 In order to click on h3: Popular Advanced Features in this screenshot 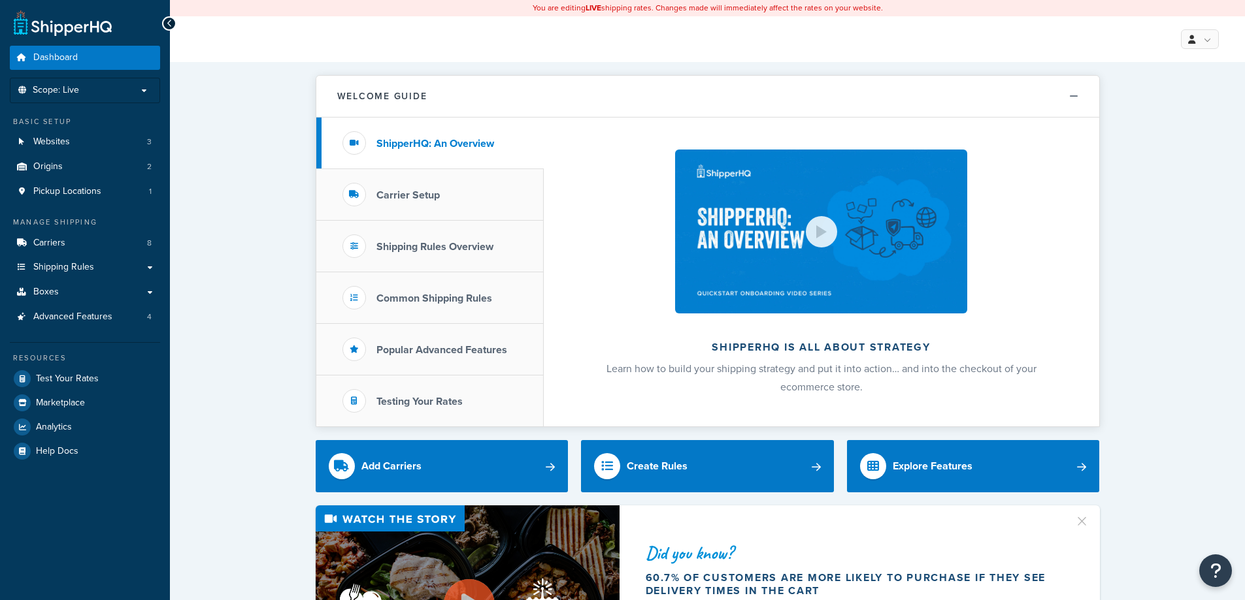, I will do `click(442, 350)`.